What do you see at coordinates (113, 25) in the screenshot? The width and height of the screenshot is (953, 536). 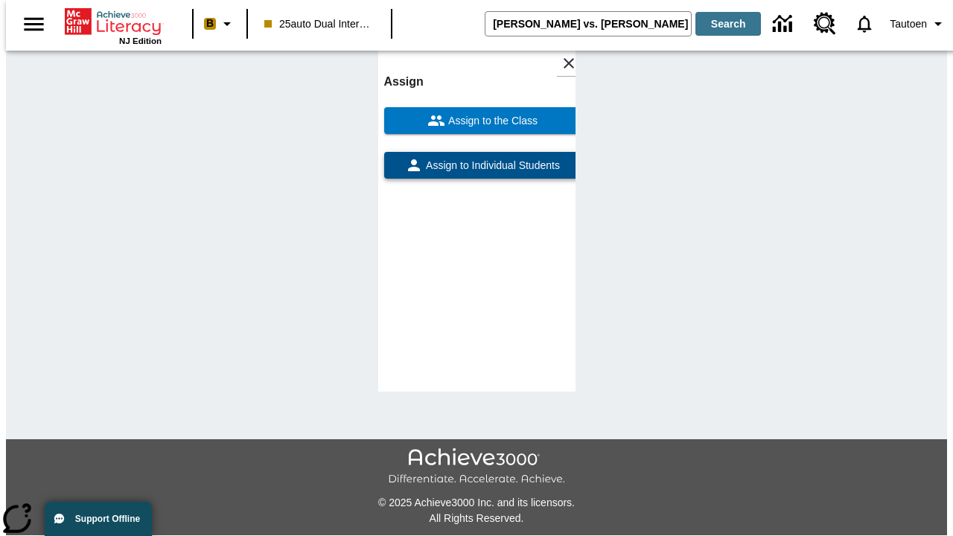 I see `div: Home` at bounding box center [113, 25].